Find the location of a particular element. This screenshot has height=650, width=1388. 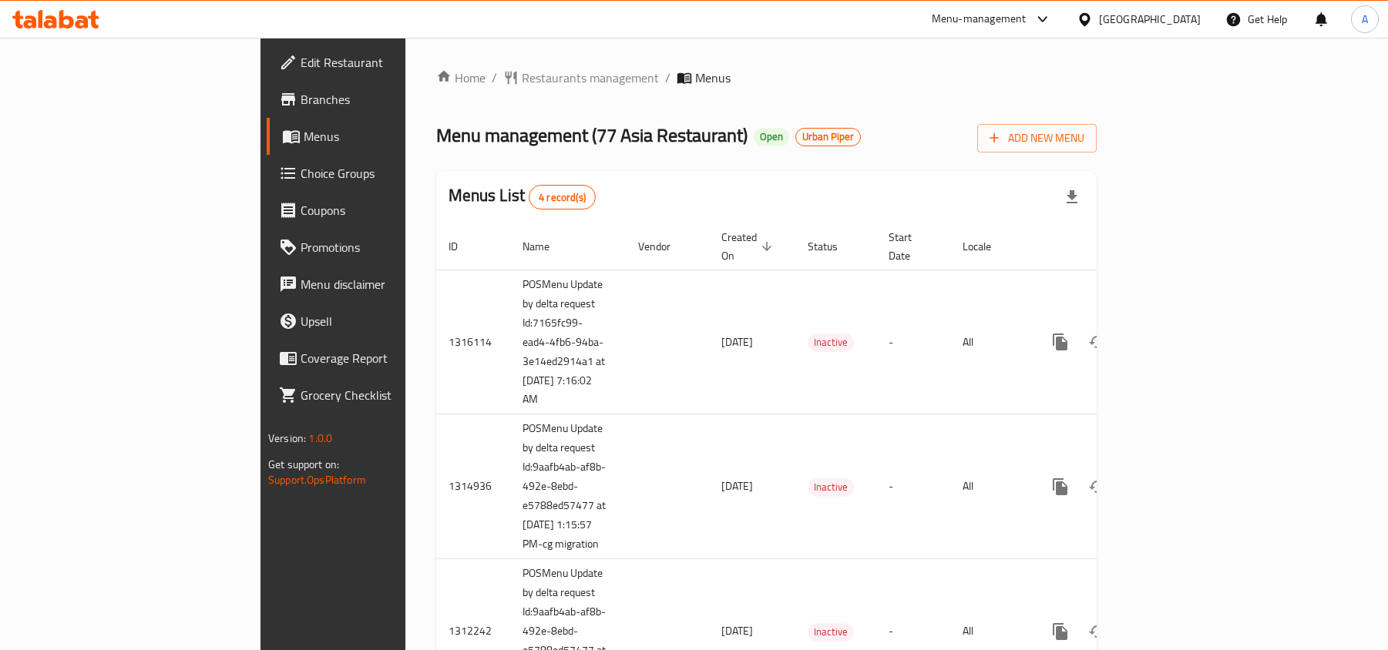

th: Actions is located at coordinates (1116, 247).